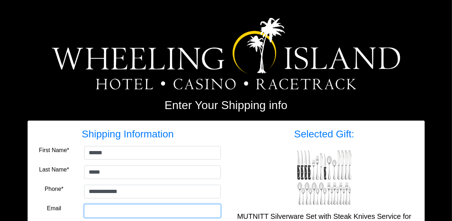  Describe the element at coordinates (54, 169) in the screenshot. I see `label: Last Name*` at that location.